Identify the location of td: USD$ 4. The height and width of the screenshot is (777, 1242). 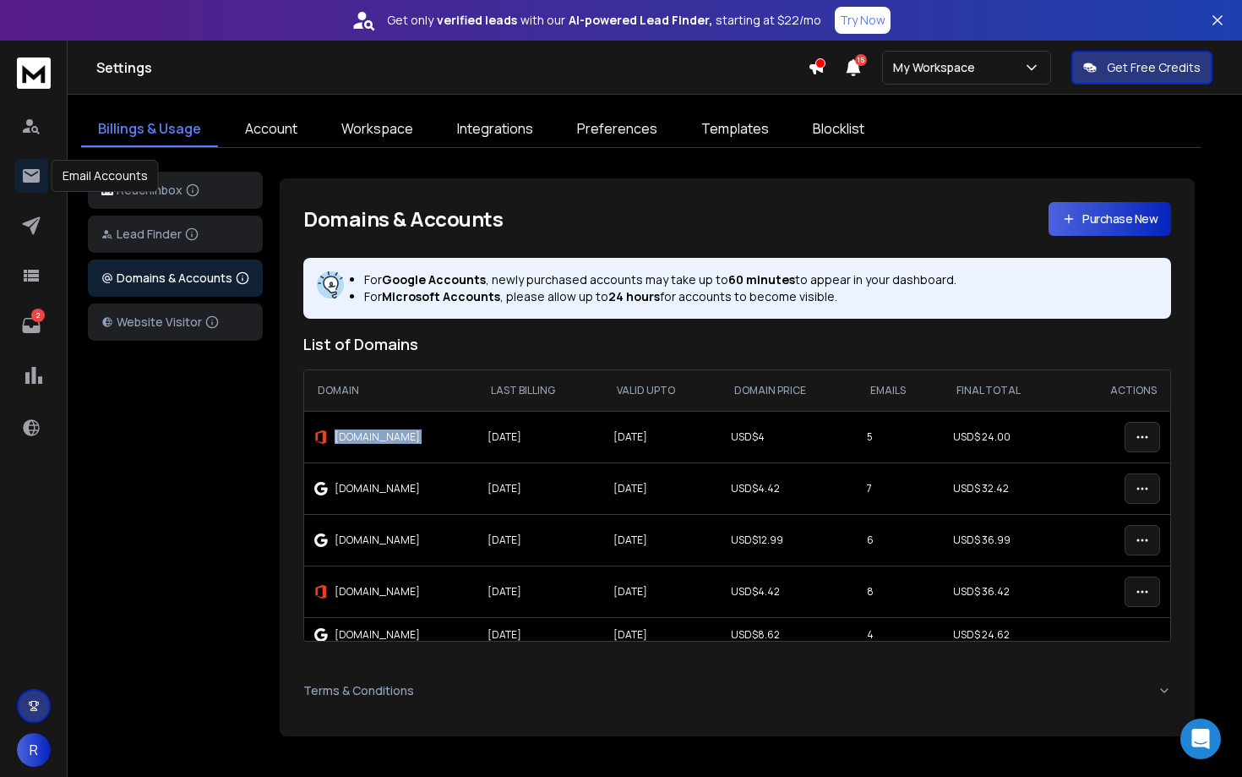
(789, 436).